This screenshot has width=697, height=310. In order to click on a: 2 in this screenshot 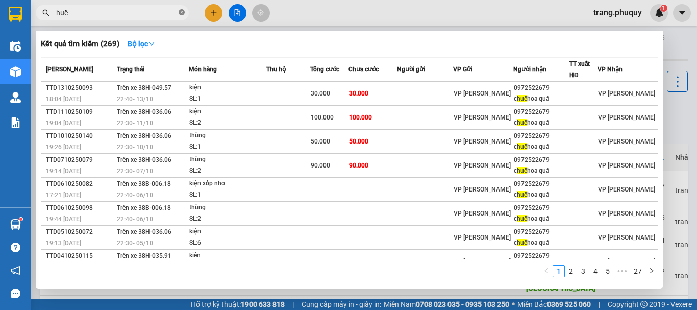, I will do `click(571, 271)`.